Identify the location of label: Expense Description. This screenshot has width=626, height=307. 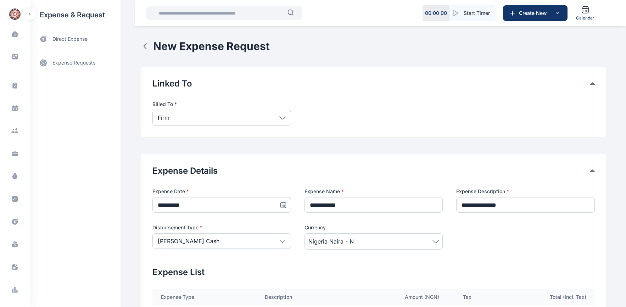
(526, 192).